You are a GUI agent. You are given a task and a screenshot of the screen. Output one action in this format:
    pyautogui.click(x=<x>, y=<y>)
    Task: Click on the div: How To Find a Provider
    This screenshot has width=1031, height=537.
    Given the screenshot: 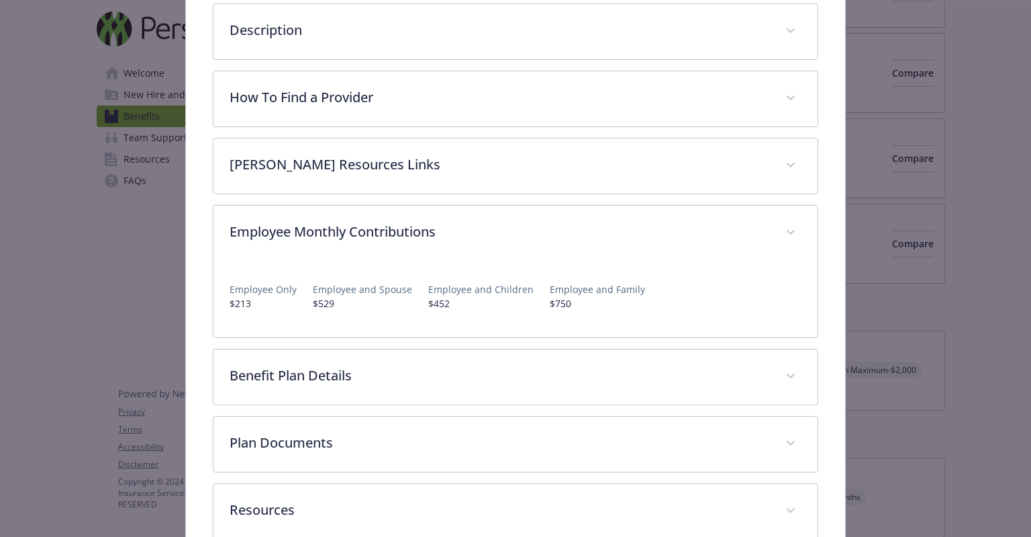 What is the action you would take?
    pyautogui.click(x=515, y=99)
    